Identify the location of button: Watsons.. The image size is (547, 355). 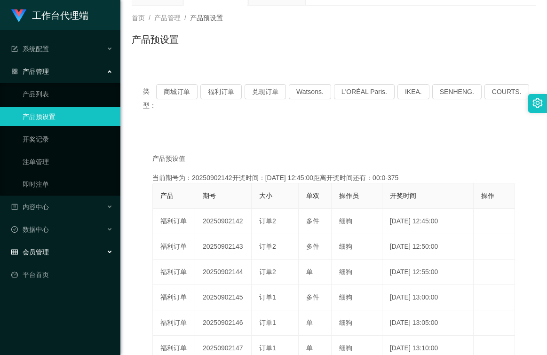
(310, 92).